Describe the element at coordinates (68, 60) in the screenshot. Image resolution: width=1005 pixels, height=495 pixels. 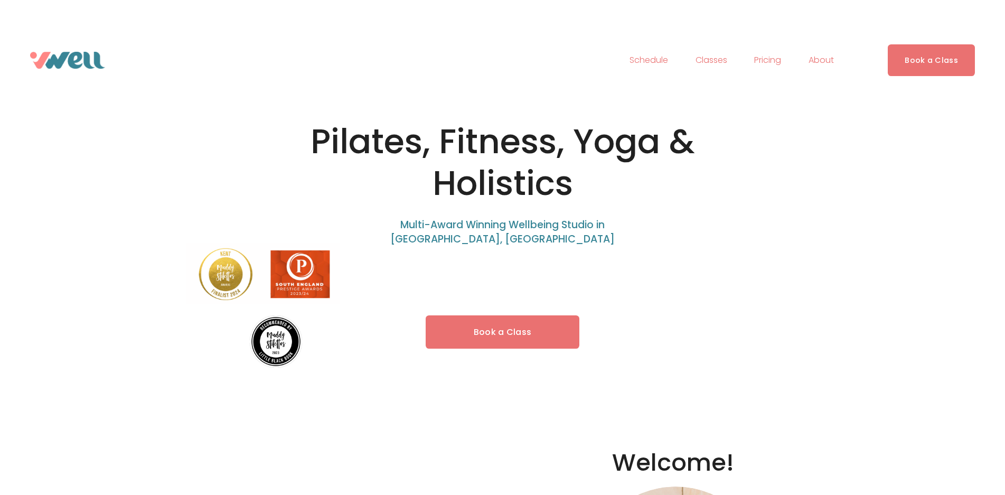
I see `img: VWell` at that location.